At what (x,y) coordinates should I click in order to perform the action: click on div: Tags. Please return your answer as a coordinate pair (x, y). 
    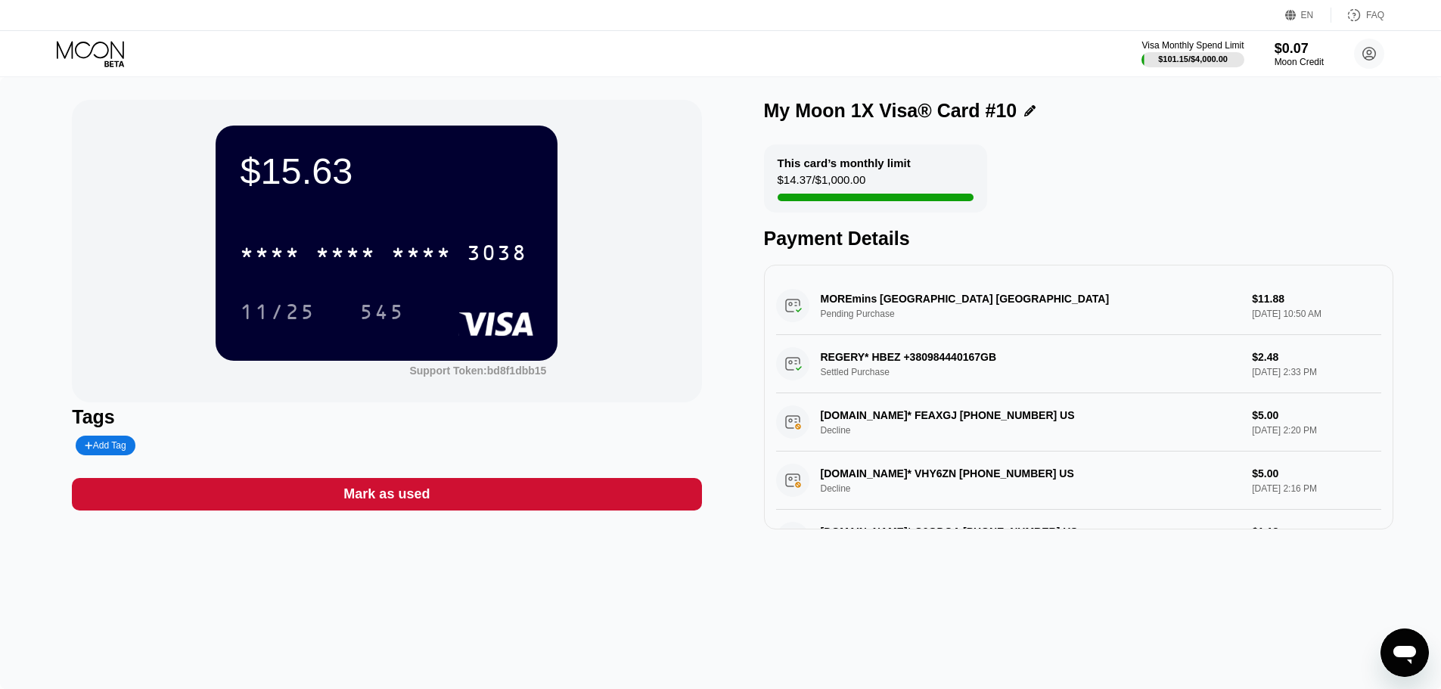
    Looking at the image, I should click on (387, 417).